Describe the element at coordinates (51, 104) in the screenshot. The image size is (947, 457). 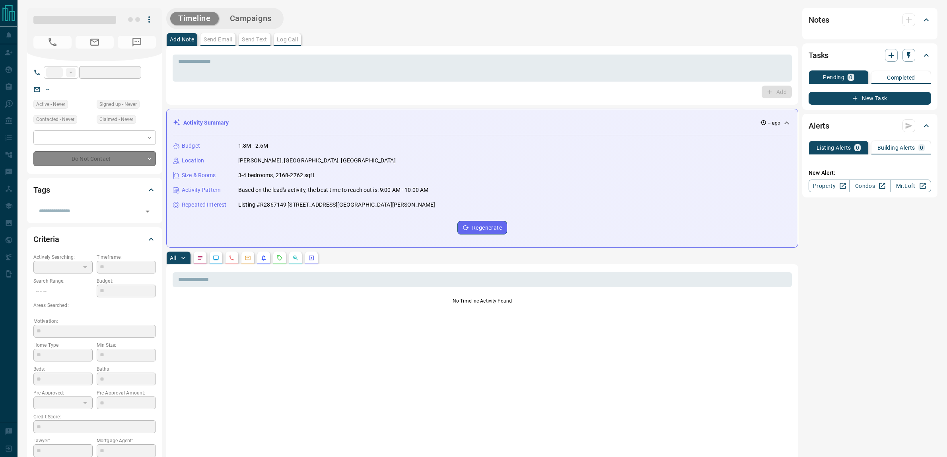
I see `span: Active - Never` at that location.